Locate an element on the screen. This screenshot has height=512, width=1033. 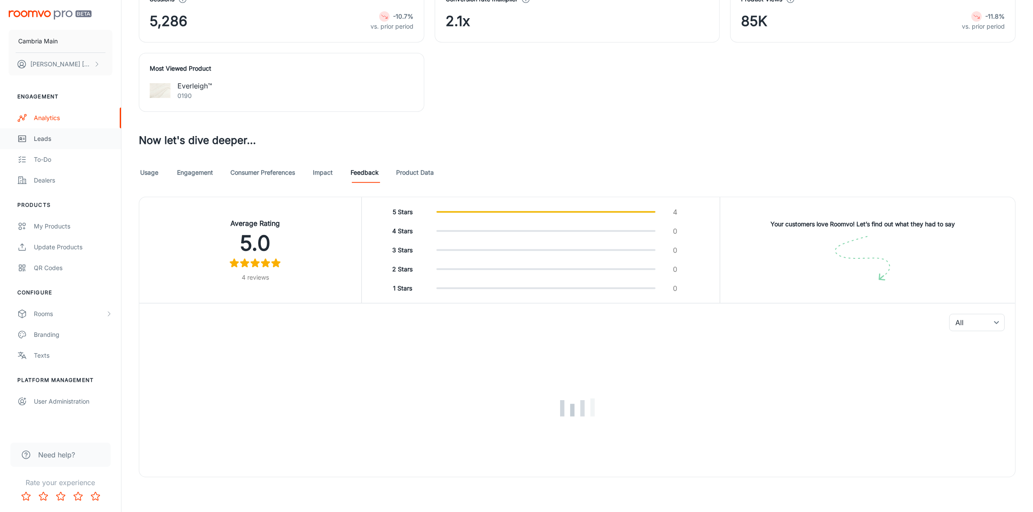
button: Rate 5 star is located at coordinates (95, 497).